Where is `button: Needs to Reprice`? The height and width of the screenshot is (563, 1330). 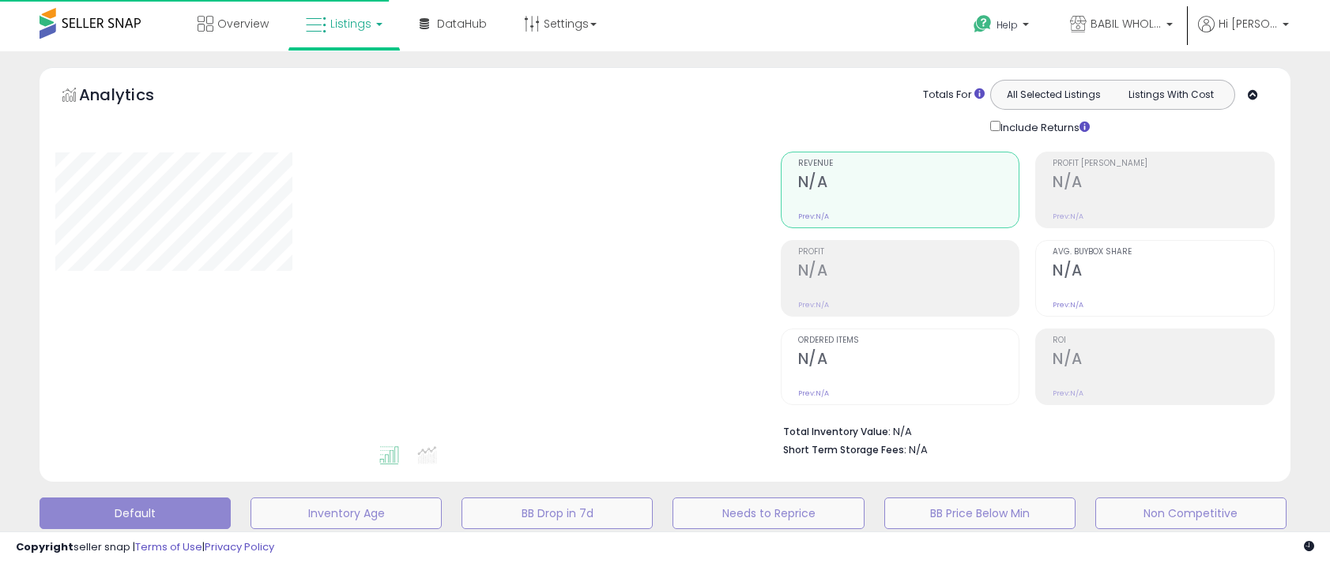 button: Needs to Reprice is located at coordinates (768, 514).